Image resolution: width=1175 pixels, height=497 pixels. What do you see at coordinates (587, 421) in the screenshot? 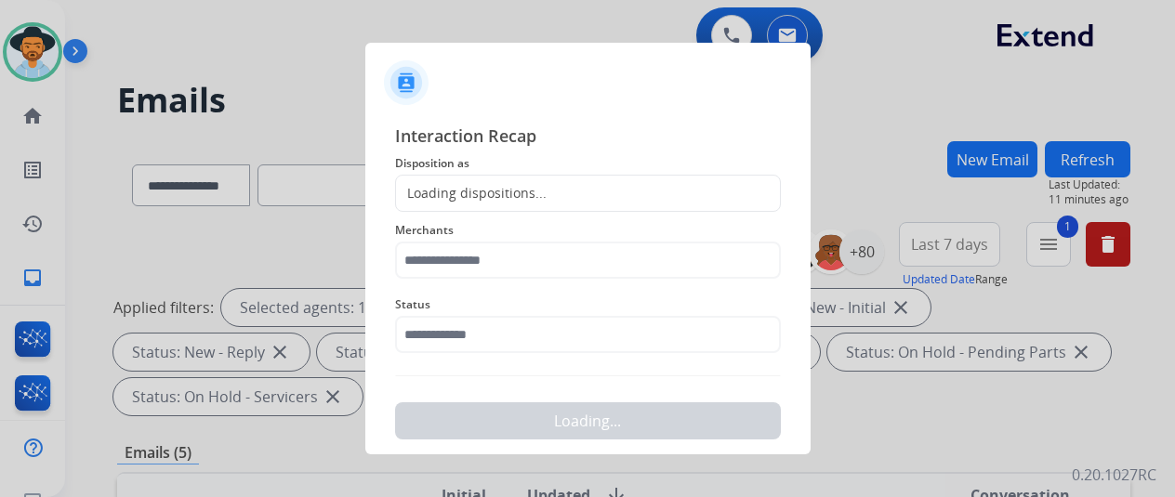
I see `button: Loading...` at bounding box center [587, 421].